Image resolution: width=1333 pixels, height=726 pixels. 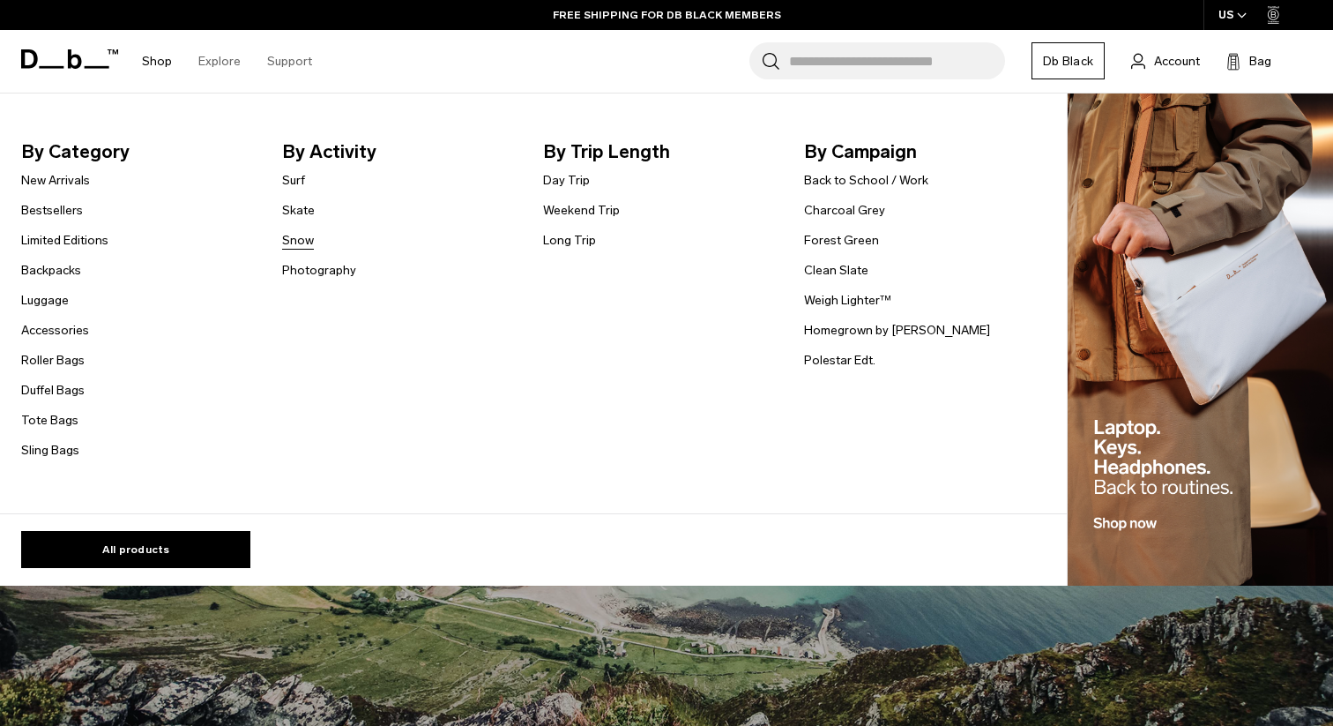 I want to click on a: Account, so click(x=1166, y=61).